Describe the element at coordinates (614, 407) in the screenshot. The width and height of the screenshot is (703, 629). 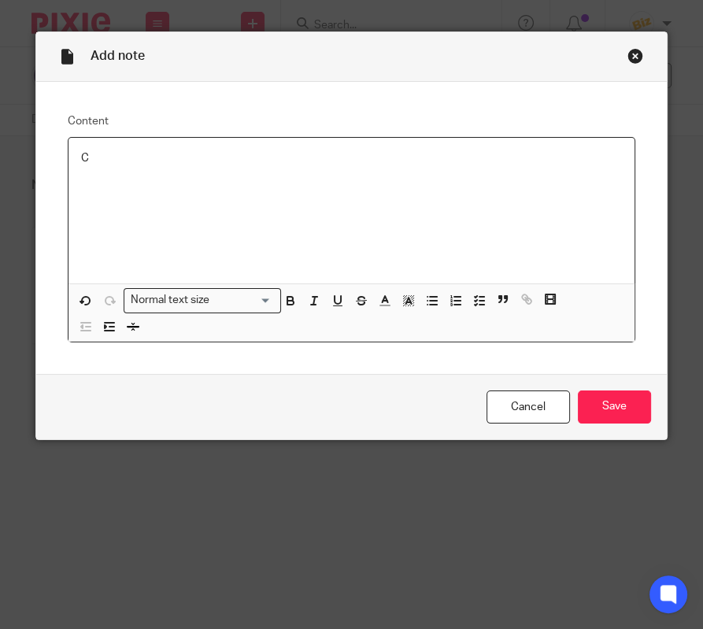
I see `input: Save` at that location.